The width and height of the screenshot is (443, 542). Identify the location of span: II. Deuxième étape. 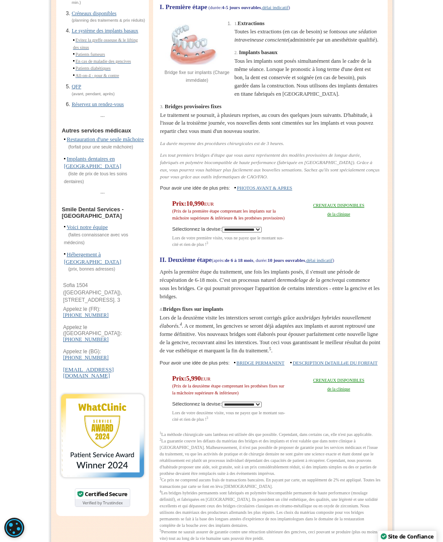
(186, 260).